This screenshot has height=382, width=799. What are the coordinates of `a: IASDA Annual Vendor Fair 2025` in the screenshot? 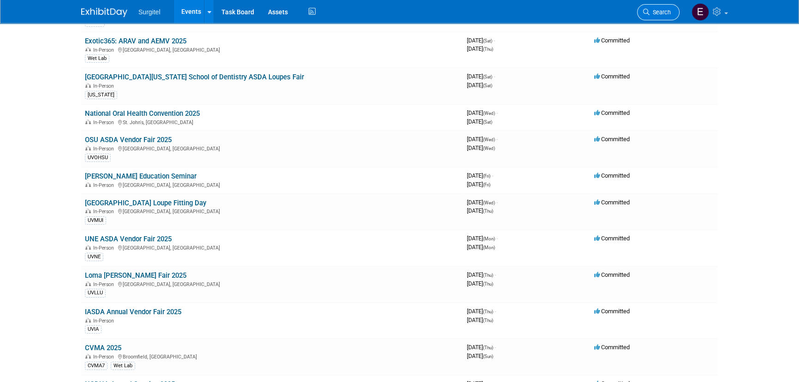 It's located at (133, 312).